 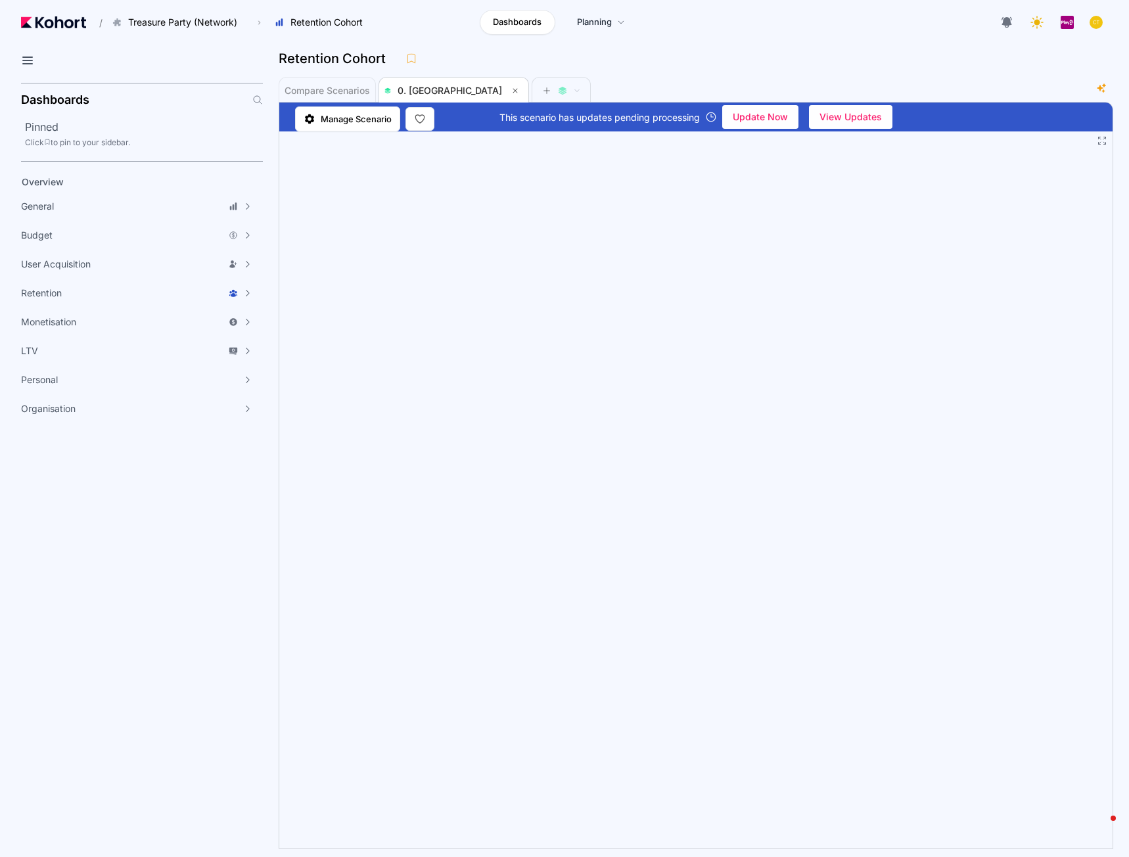 I want to click on img: Kohort logo, so click(x=53, y=22).